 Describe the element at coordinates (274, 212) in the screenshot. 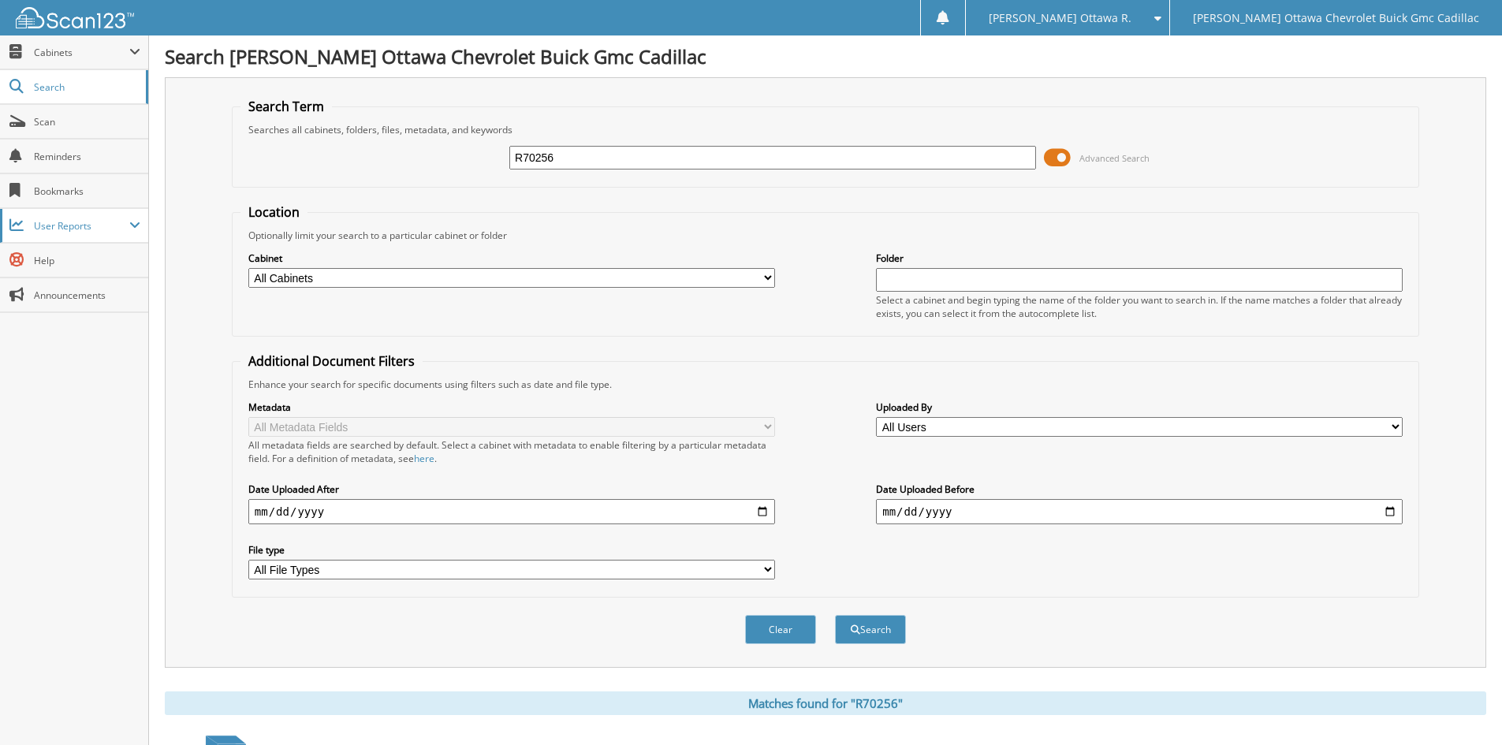

I see `legend: Location` at that location.